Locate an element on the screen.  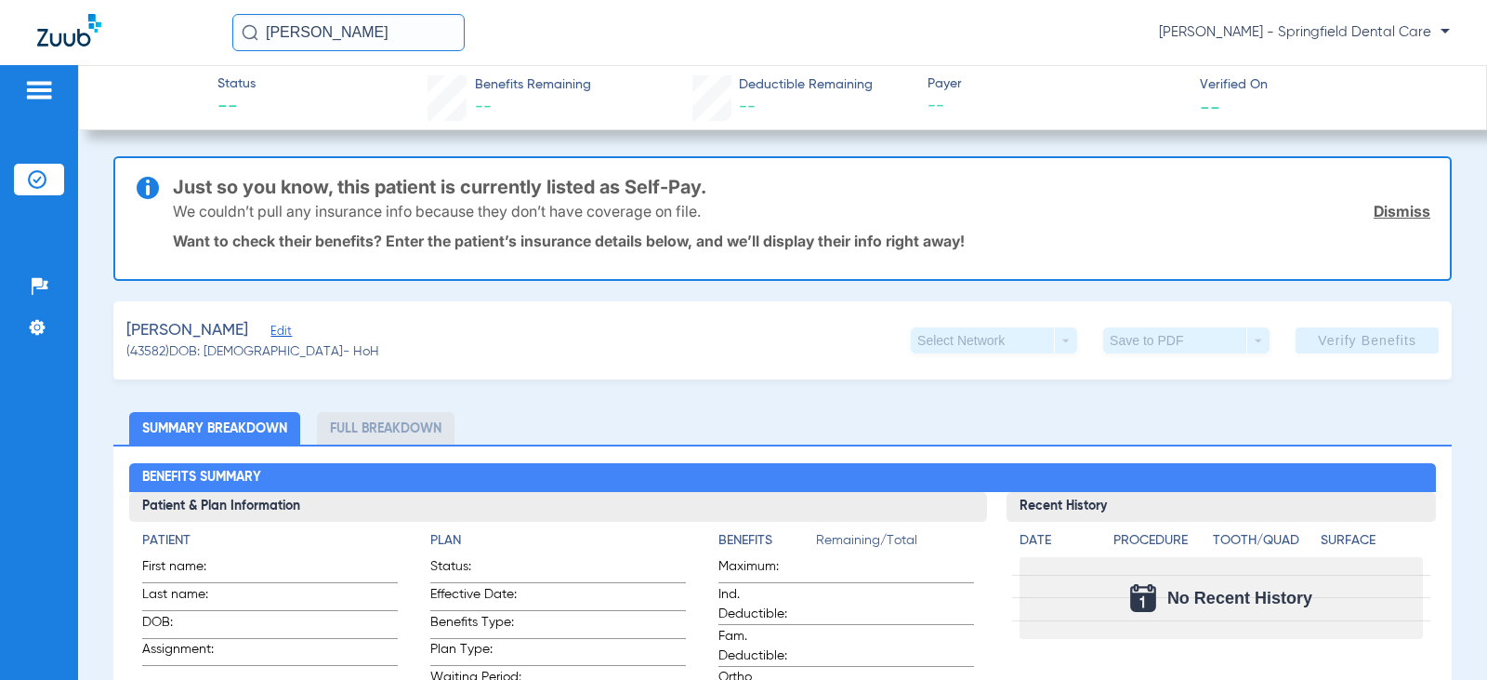
h4: Date is located at coordinates (1059, 540).